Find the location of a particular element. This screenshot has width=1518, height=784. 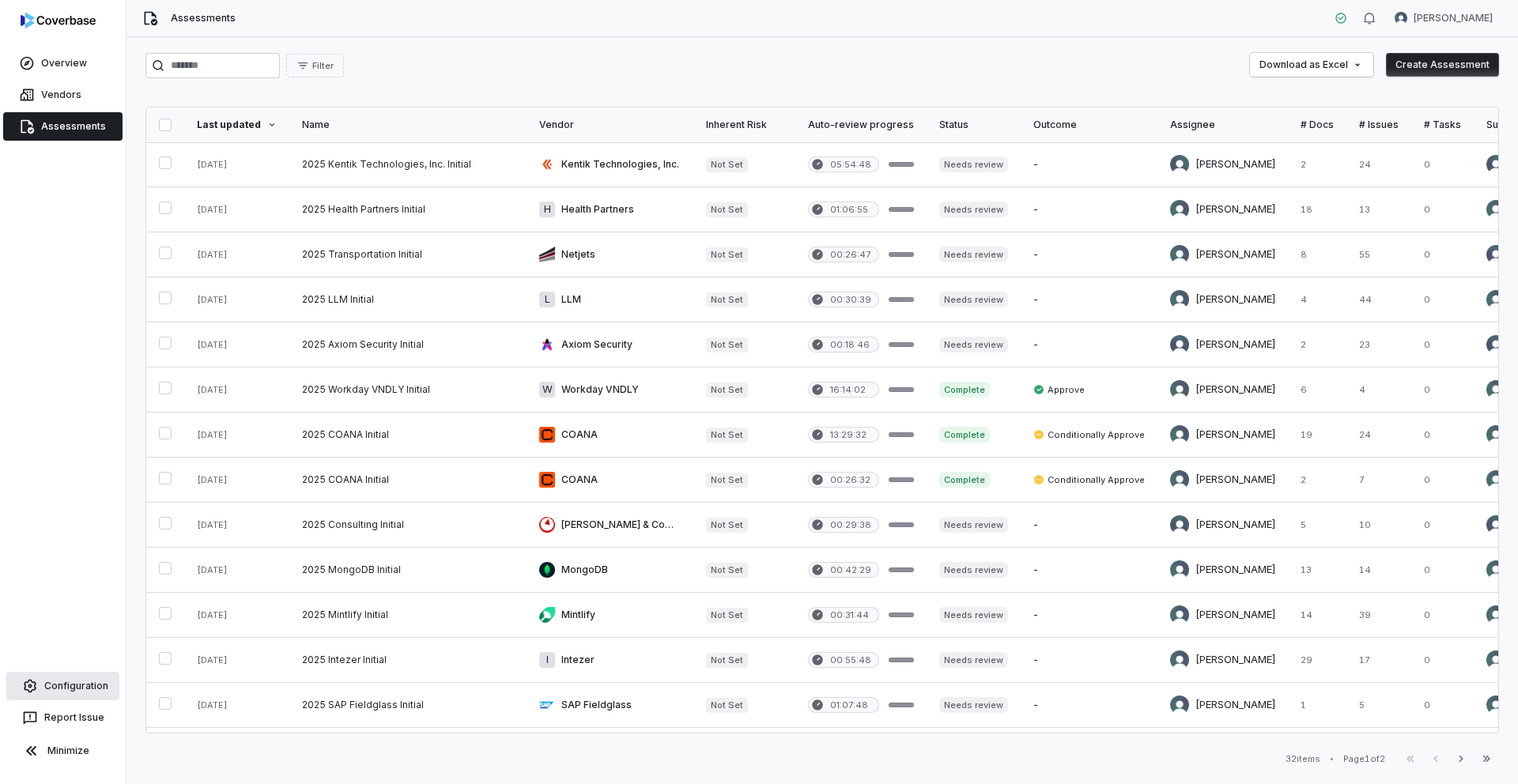

div: # Issues is located at coordinates (1380, 125).